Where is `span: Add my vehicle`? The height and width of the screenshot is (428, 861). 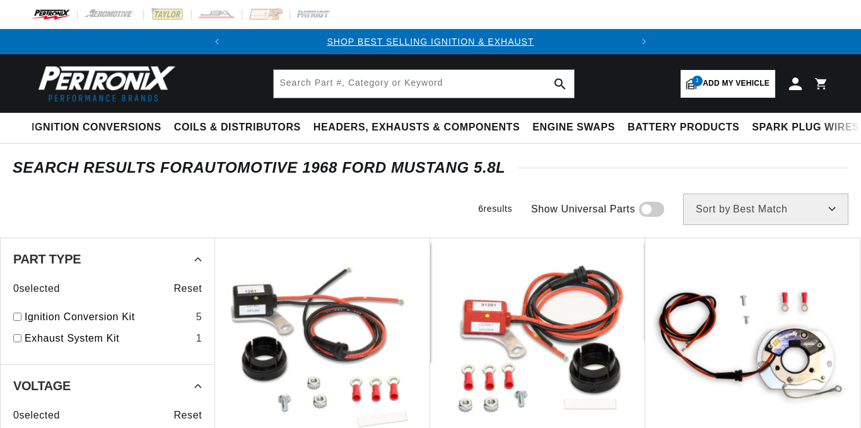 span: Add my vehicle is located at coordinates (736, 83).